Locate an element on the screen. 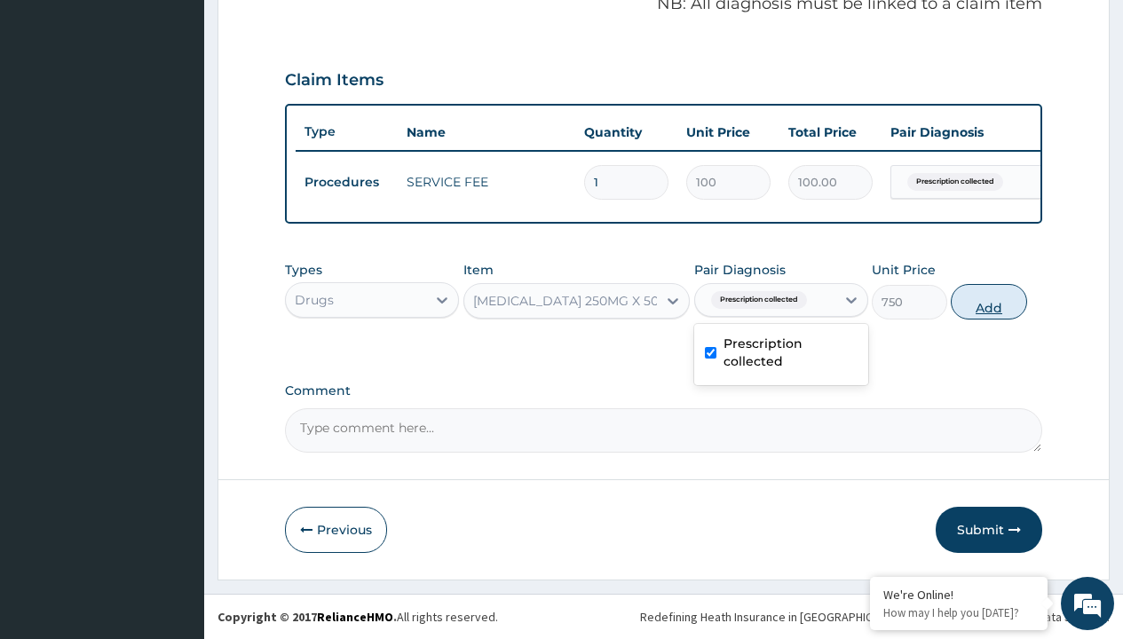 This screenshot has height=639, width=1123. button: Submit is located at coordinates (989, 530).